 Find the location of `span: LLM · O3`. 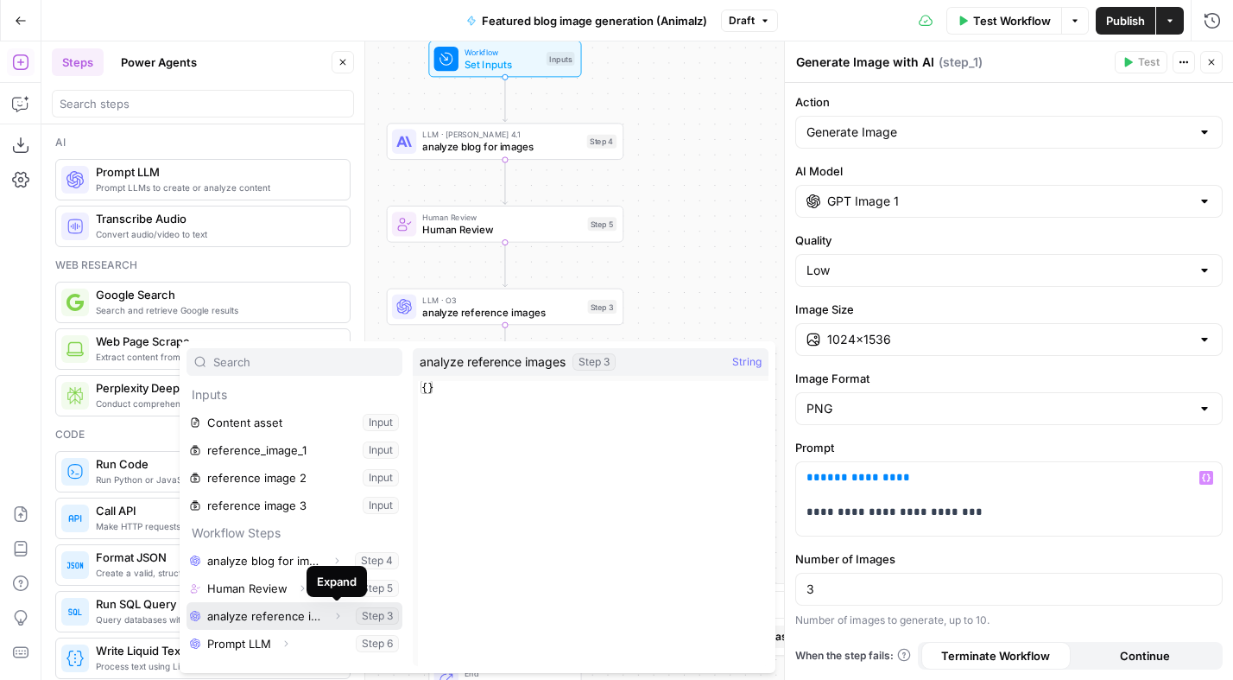

span: LLM · O3 is located at coordinates (502, 300).